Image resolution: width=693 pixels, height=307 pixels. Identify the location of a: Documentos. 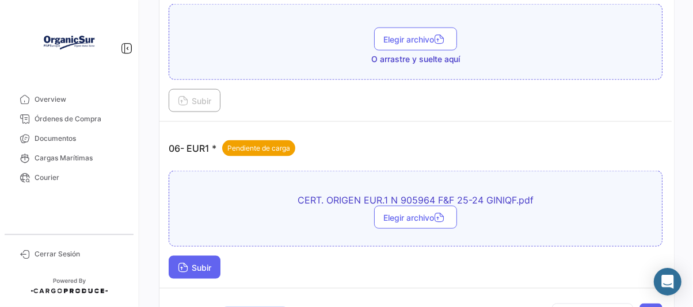
(69, 139).